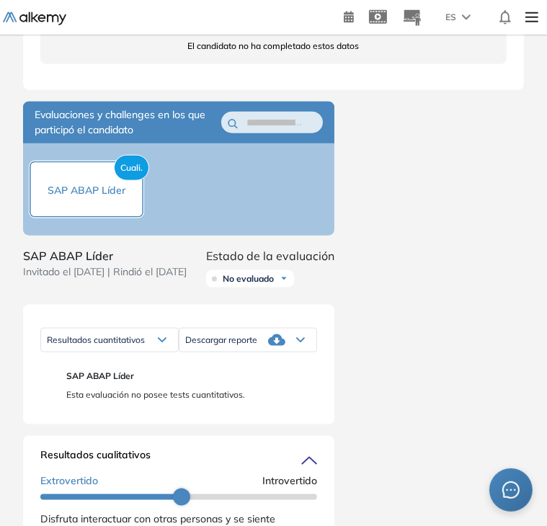 This screenshot has width=547, height=526. Describe the element at coordinates (270, 256) in the screenshot. I see `span: Estado de la evaluación` at that location.